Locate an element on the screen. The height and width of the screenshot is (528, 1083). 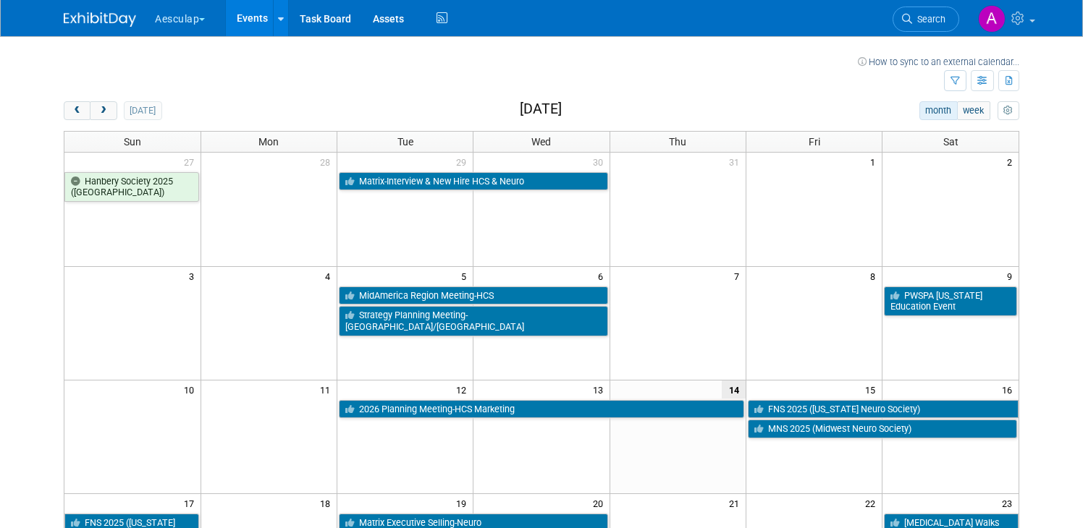
a: Matrix-Interview & New Hire HCS & Neuro is located at coordinates (473, 182).